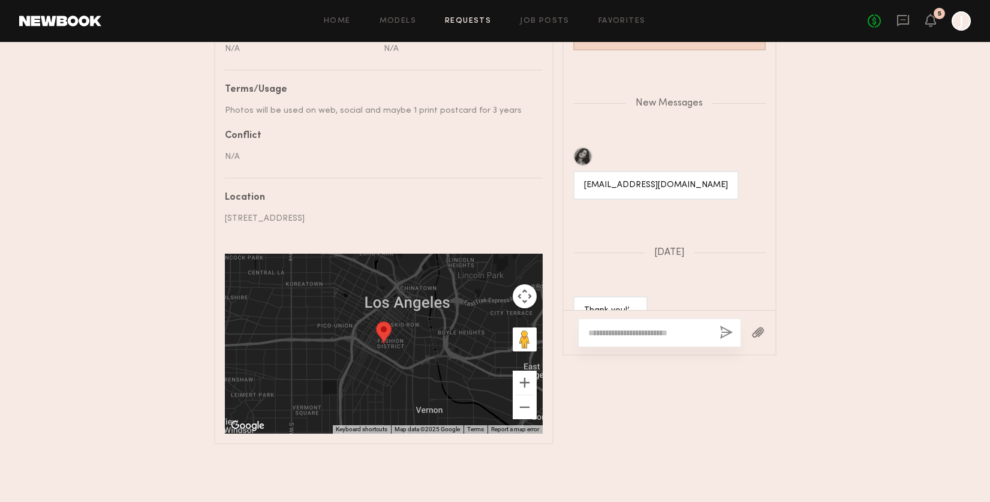 The image size is (990, 502). I want to click on img: Google, so click(248, 426).